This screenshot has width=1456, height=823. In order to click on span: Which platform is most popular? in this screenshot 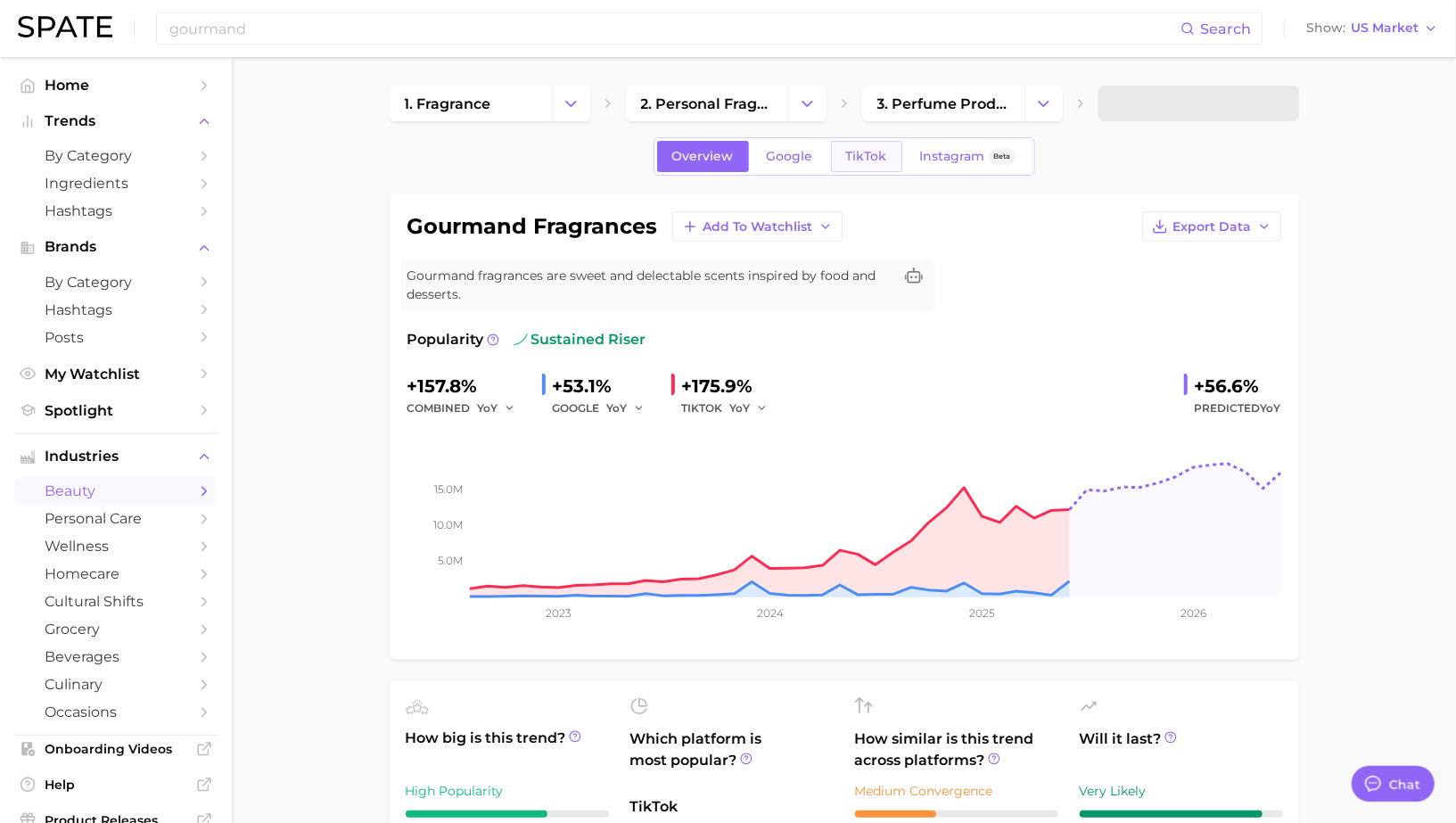, I will do `click(732, 758)`.